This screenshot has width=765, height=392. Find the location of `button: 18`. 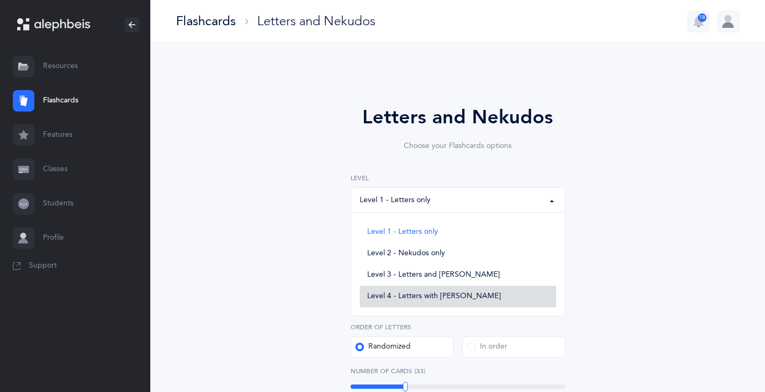

button: 18 is located at coordinates (698, 21).